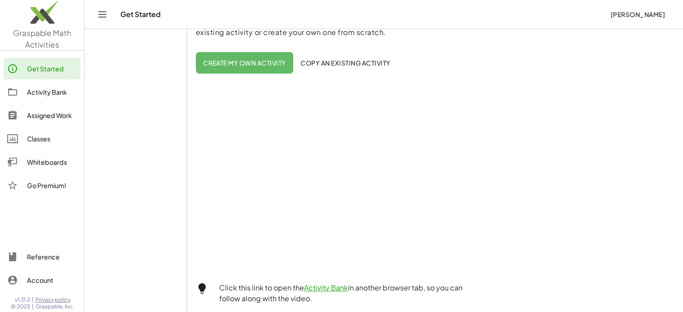 This screenshot has height=312, width=683. I want to click on span: Copy an existing activity, so click(345, 63).